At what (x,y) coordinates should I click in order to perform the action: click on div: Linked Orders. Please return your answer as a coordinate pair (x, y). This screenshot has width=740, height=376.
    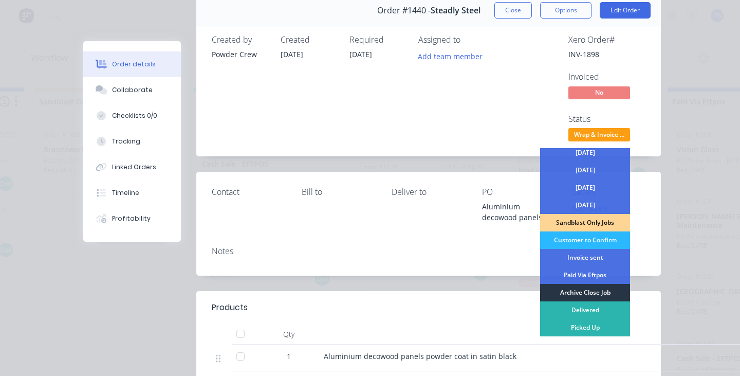
    Looking at the image, I should click on (134, 167).